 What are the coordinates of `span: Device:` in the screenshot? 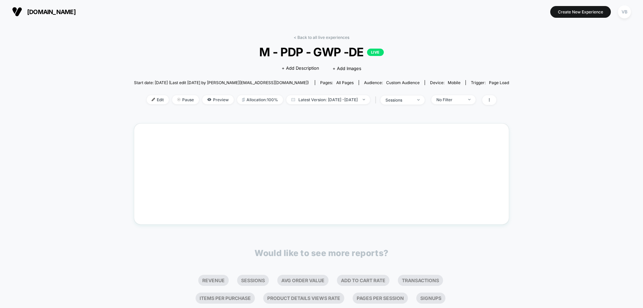 It's located at (445, 82).